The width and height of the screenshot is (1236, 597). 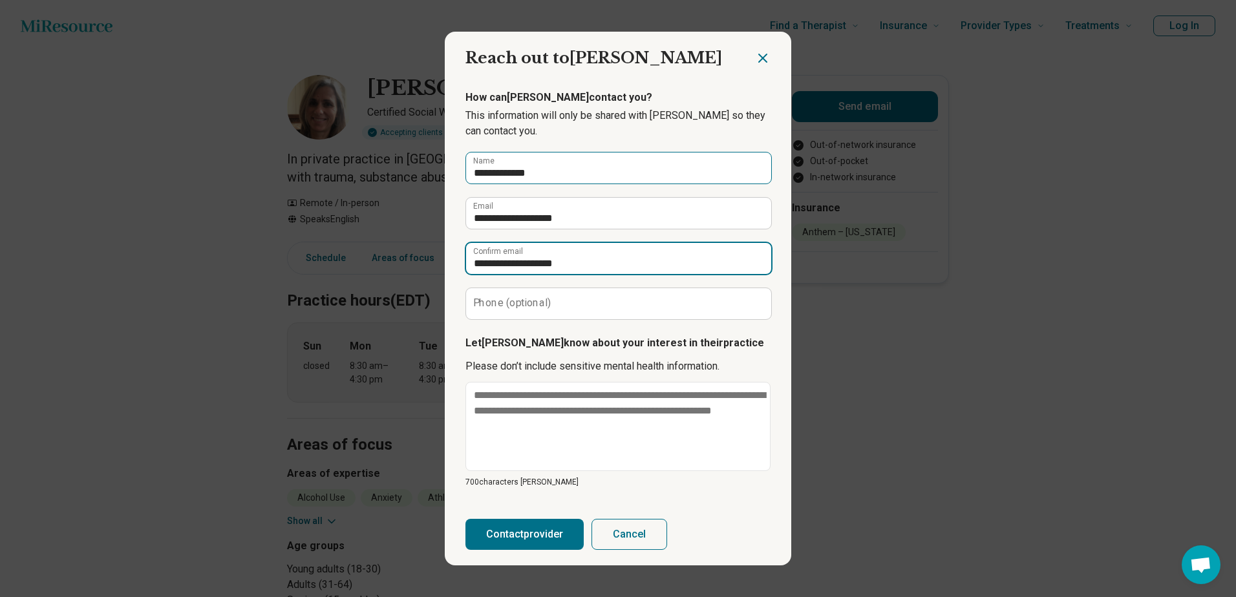 What do you see at coordinates (484, 161) in the screenshot?
I see `label: Name` at bounding box center [484, 161].